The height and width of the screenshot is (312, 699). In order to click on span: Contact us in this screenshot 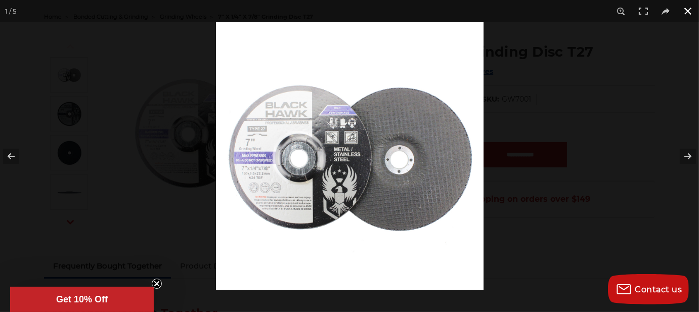, I will do `click(659, 290)`.